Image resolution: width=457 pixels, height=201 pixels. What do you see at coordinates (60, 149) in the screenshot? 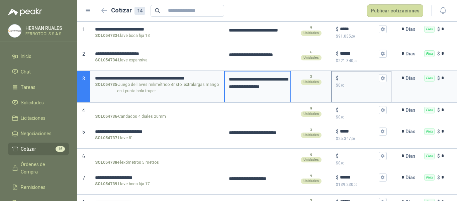
I see `span: 16` at bounding box center [60, 149].